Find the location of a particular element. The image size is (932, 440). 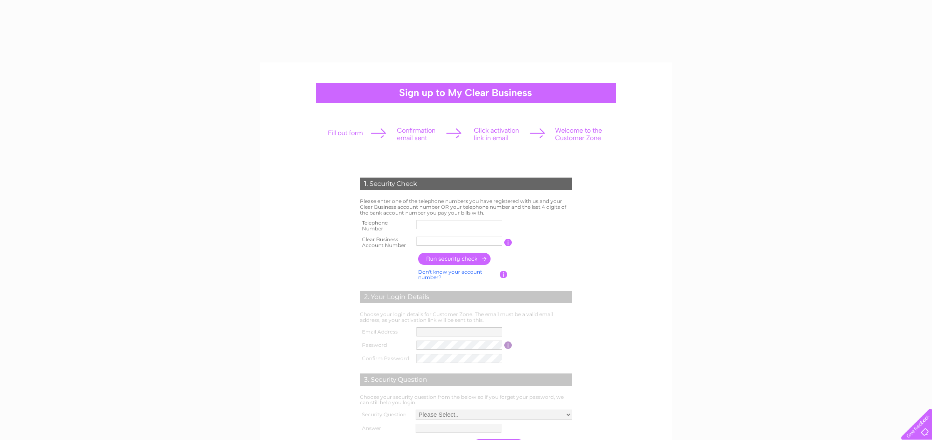

th: Answer is located at coordinates (386, 429).